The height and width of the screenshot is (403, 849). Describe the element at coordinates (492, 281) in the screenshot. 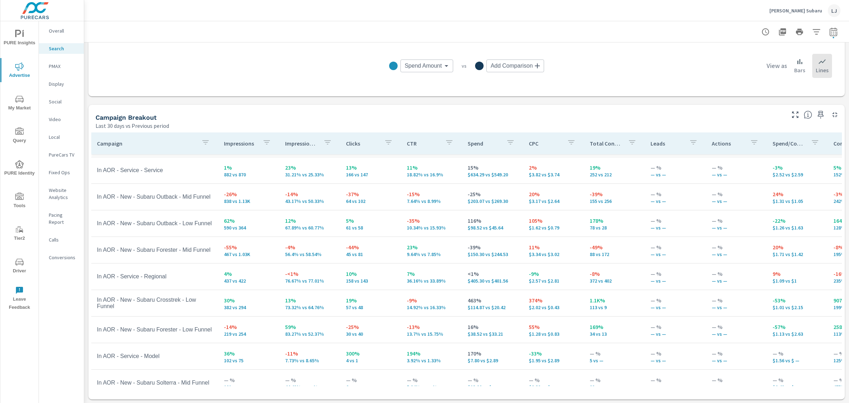

I see `p: $405.30 vs $401.56` at that location.